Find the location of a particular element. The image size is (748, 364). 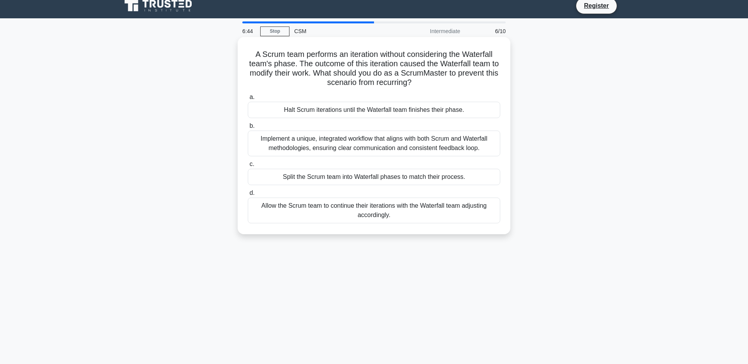

div: CSM is located at coordinates (343, 31).